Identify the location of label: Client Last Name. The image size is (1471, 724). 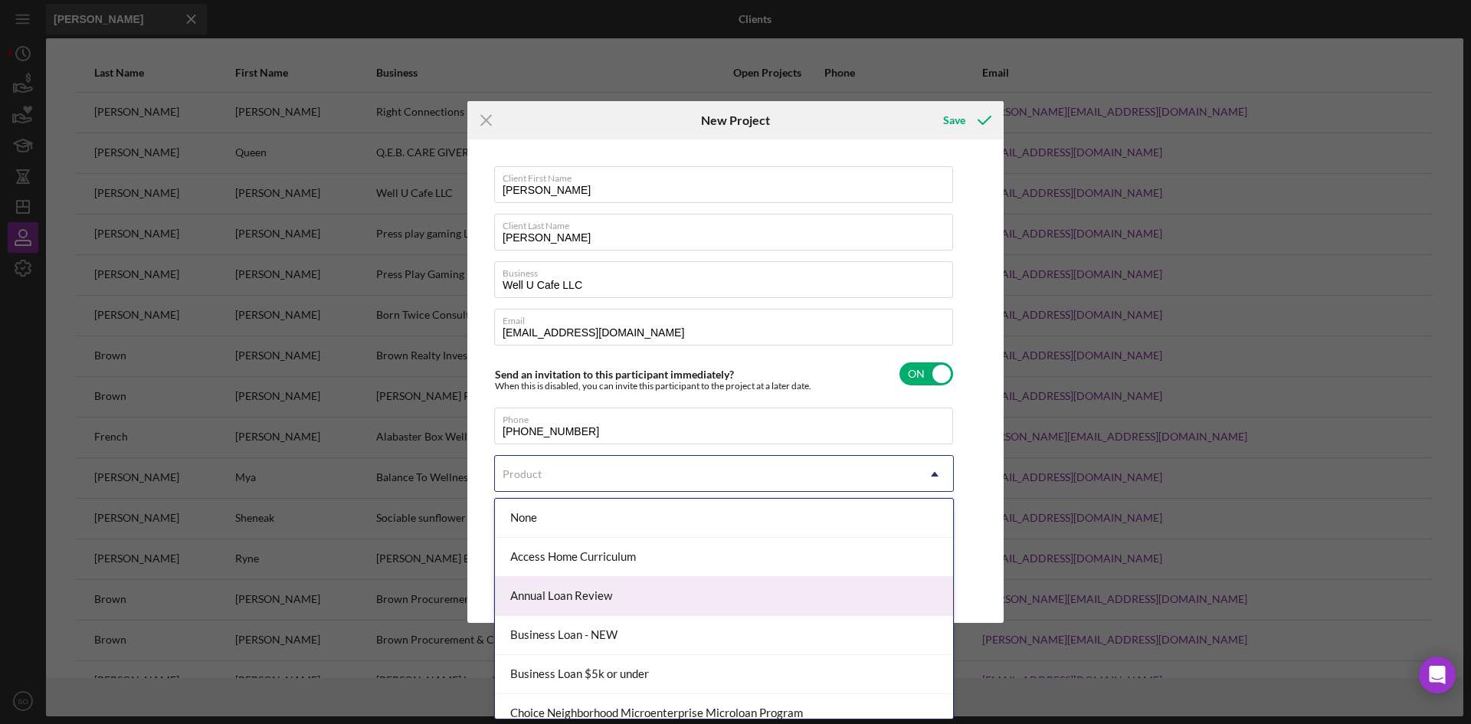
(728, 223).